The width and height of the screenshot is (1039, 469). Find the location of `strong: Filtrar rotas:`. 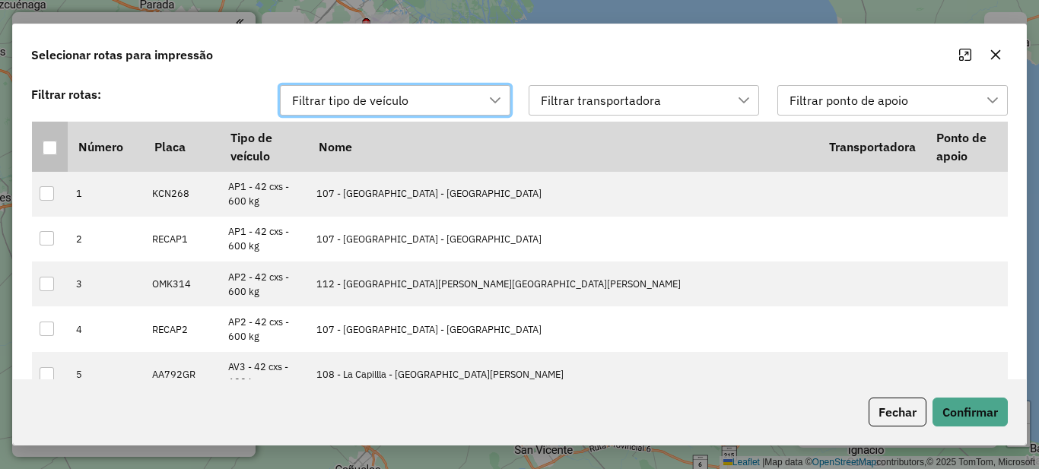

strong: Filtrar rotas: is located at coordinates (66, 94).